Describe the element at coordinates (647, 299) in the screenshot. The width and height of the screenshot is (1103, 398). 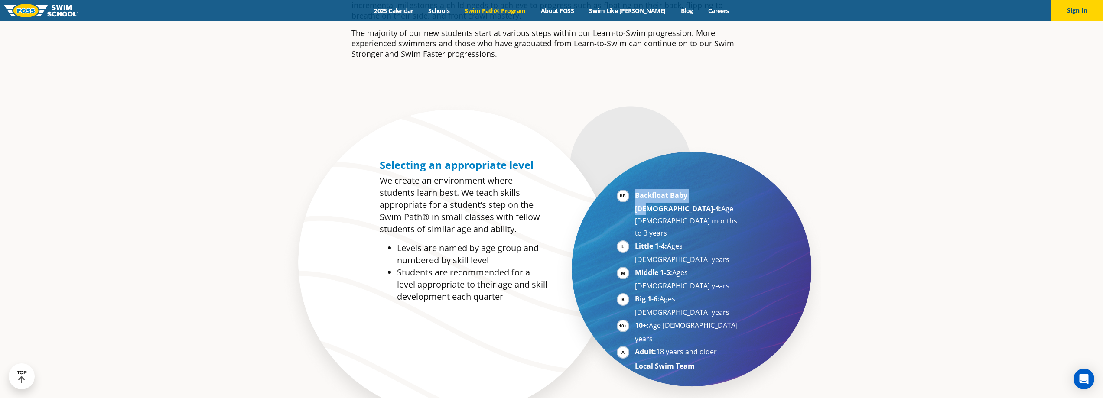
I see `strong: Big 1-6:` at that location.